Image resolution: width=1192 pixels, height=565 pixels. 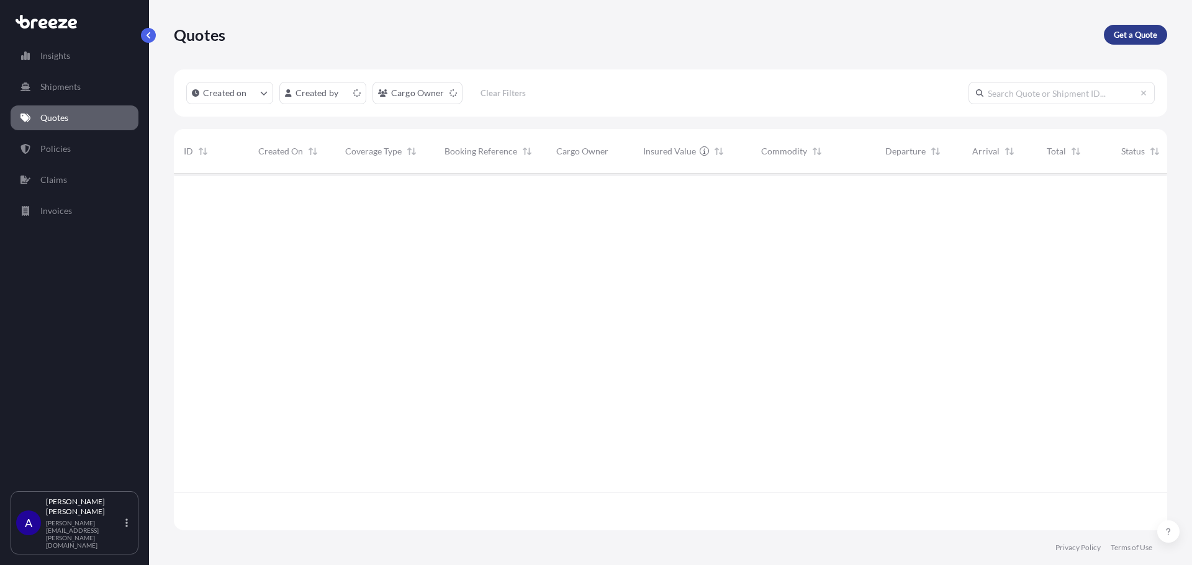 I want to click on button: createdBy Filter options, so click(x=323, y=93).